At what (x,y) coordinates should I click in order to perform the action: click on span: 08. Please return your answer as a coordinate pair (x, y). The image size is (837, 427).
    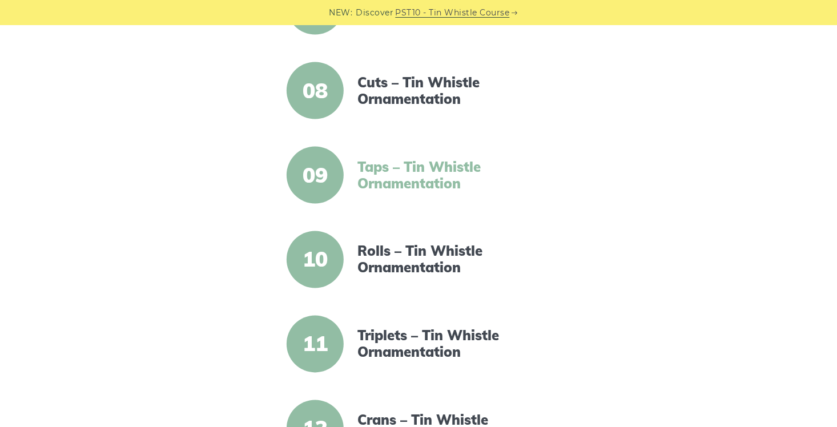
    Looking at the image, I should click on (315, 91).